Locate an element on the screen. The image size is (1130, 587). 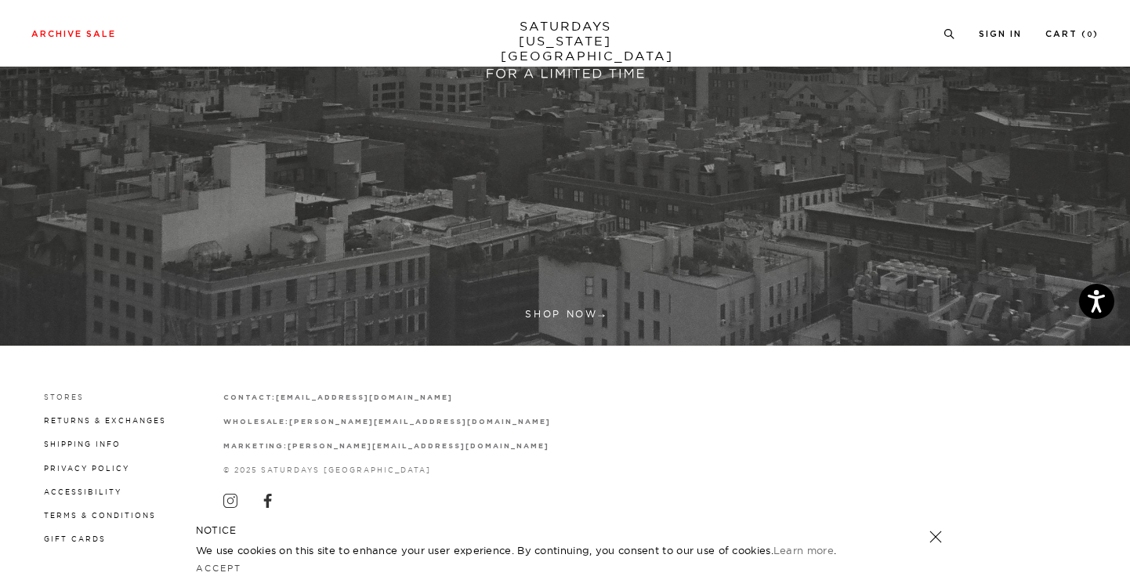
a: Returns & Exchanges is located at coordinates (105, 420).